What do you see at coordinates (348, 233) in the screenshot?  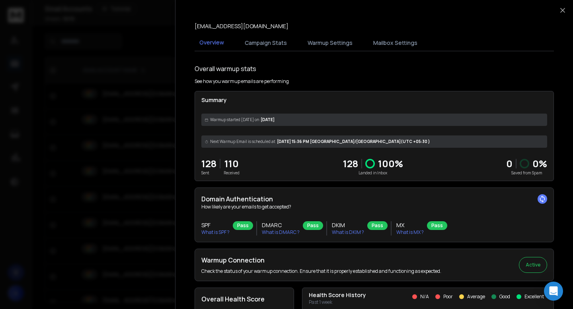 I see `p: What is DKIM ?` at bounding box center [348, 233].